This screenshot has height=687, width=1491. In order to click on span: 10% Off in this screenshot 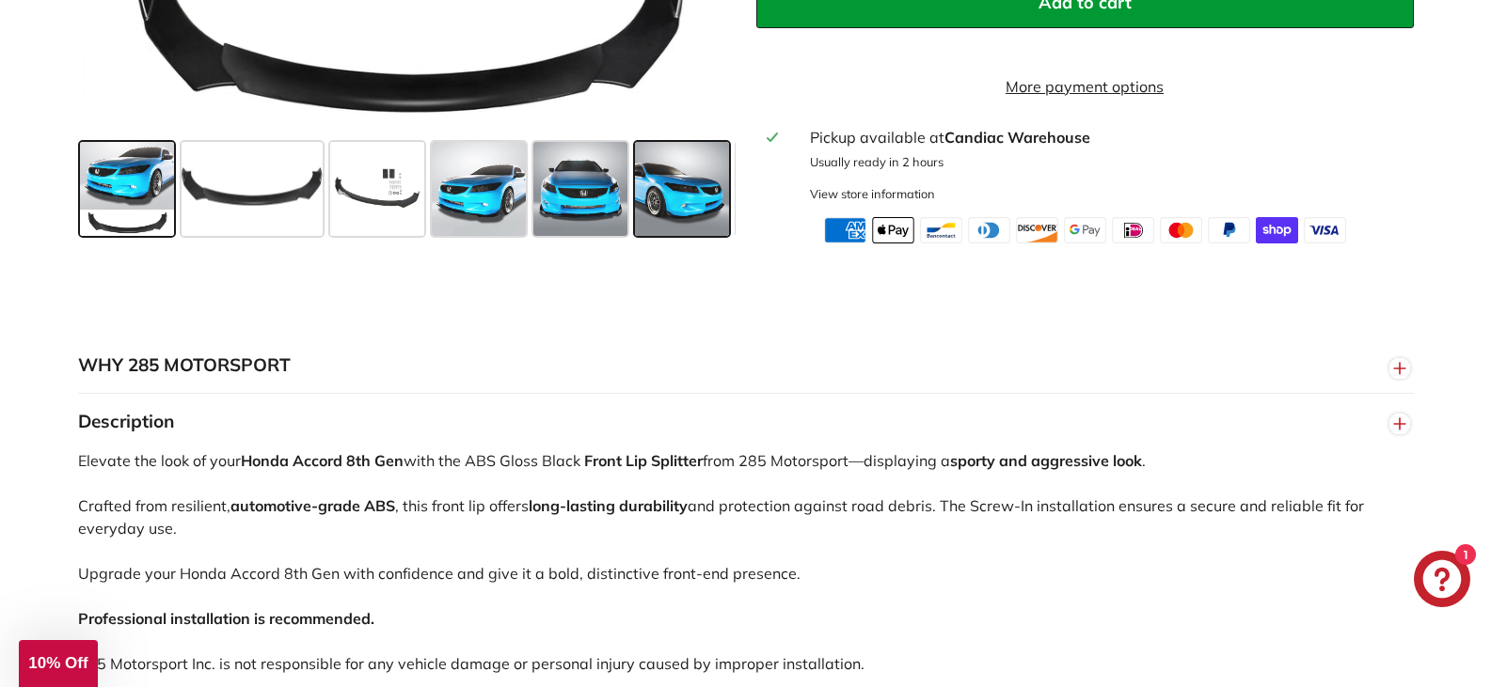, I will do `click(57, 663)`.